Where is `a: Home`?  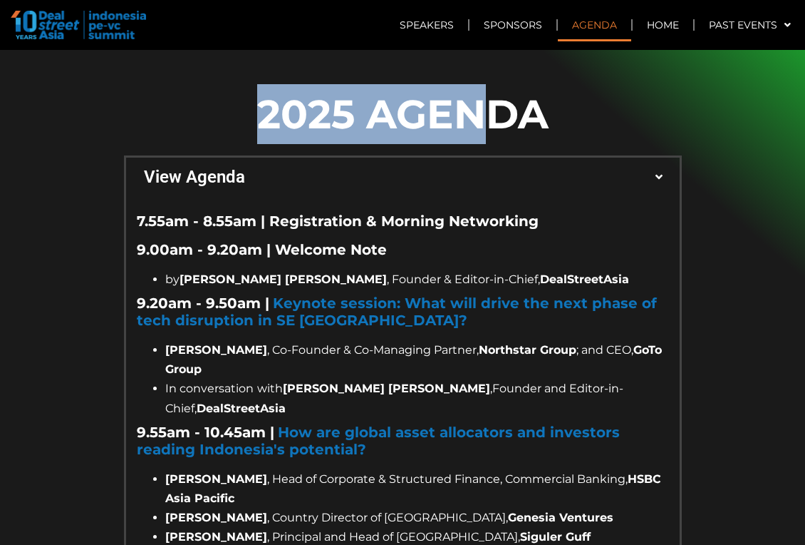 a: Home is located at coordinates (663, 25).